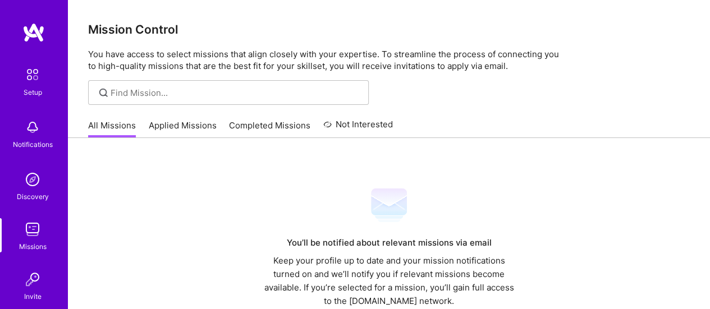 The image size is (710, 309). What do you see at coordinates (389, 205) in the screenshot?
I see `img: Mail` at bounding box center [389, 205].